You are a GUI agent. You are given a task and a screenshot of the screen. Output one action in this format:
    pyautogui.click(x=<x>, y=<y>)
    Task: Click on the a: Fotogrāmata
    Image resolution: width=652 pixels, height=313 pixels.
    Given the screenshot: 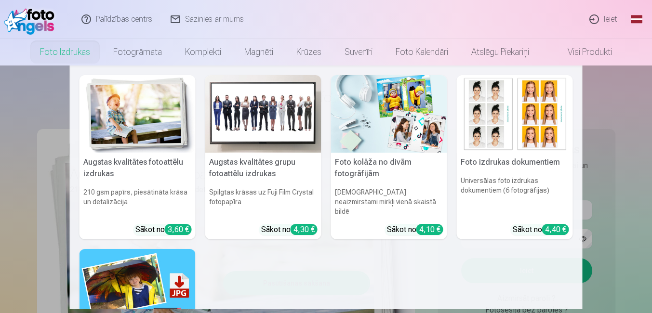 What is the action you would take?
    pyautogui.click(x=137, y=52)
    